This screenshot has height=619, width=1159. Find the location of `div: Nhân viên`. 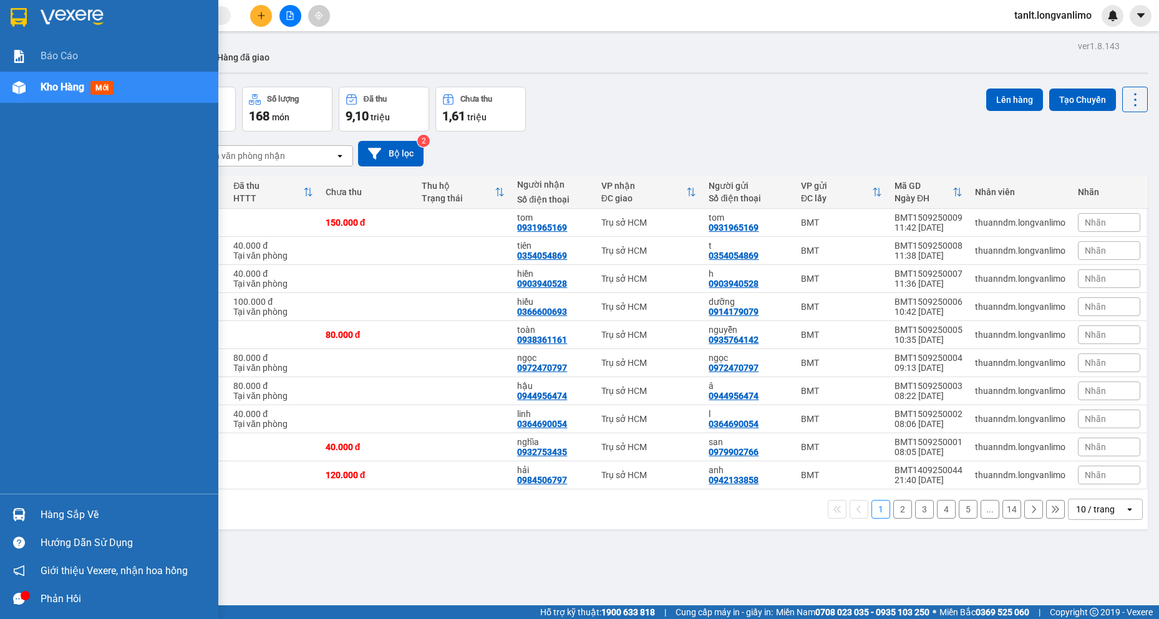

div: Nhân viên is located at coordinates (1020, 192).